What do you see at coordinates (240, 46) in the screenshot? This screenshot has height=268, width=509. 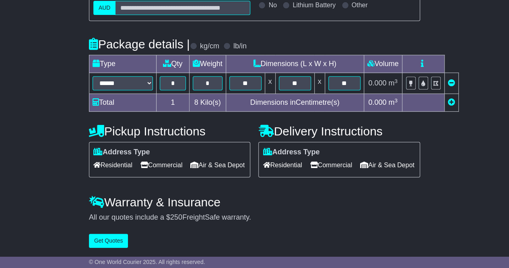 I see `label: lb/in` at bounding box center [240, 46].